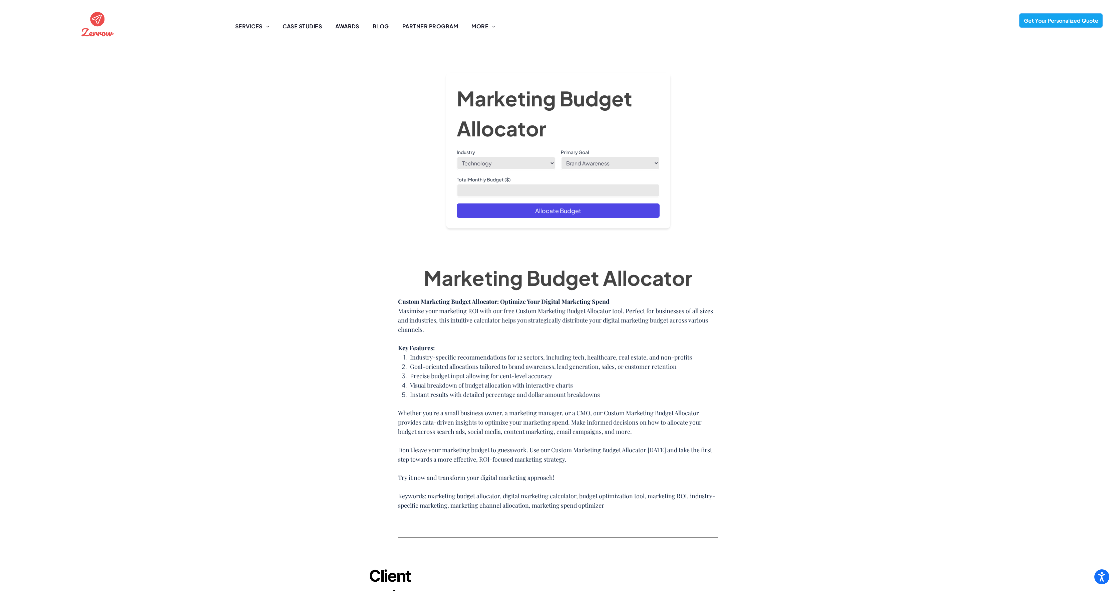 This screenshot has height=591, width=1116. Describe the element at coordinates (504, 302) in the screenshot. I see `span: Custom Marketing Budget Allocator: Optimize Your Digital Marketing Spend` at that location.